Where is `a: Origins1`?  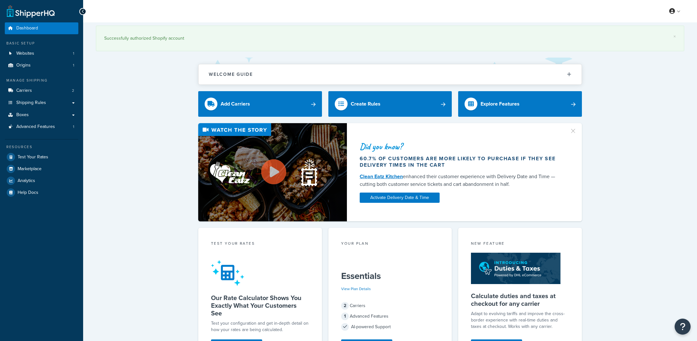 a: Origins1 is located at coordinates (42, 65).